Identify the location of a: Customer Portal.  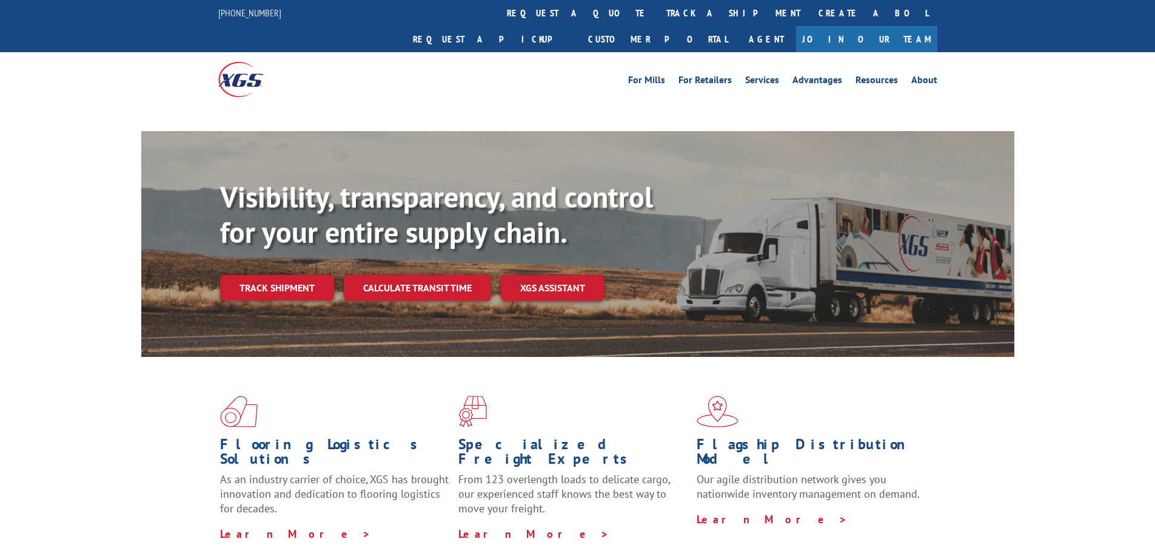
(658, 39).